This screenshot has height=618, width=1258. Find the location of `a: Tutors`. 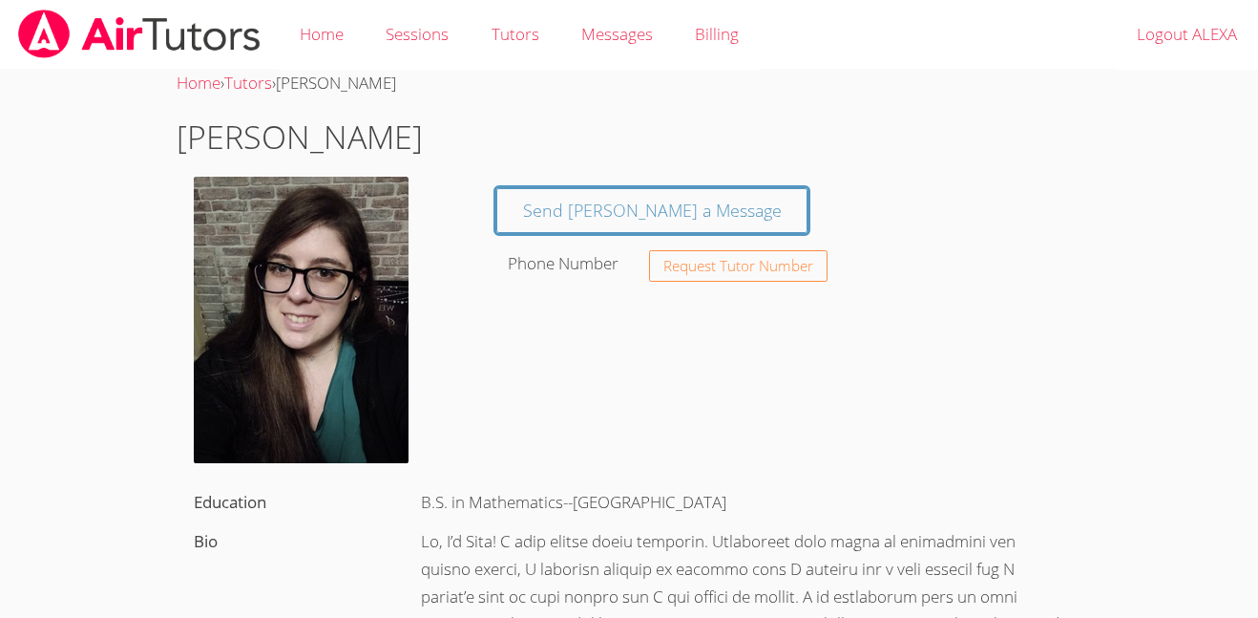

a: Tutors is located at coordinates (248, 82).